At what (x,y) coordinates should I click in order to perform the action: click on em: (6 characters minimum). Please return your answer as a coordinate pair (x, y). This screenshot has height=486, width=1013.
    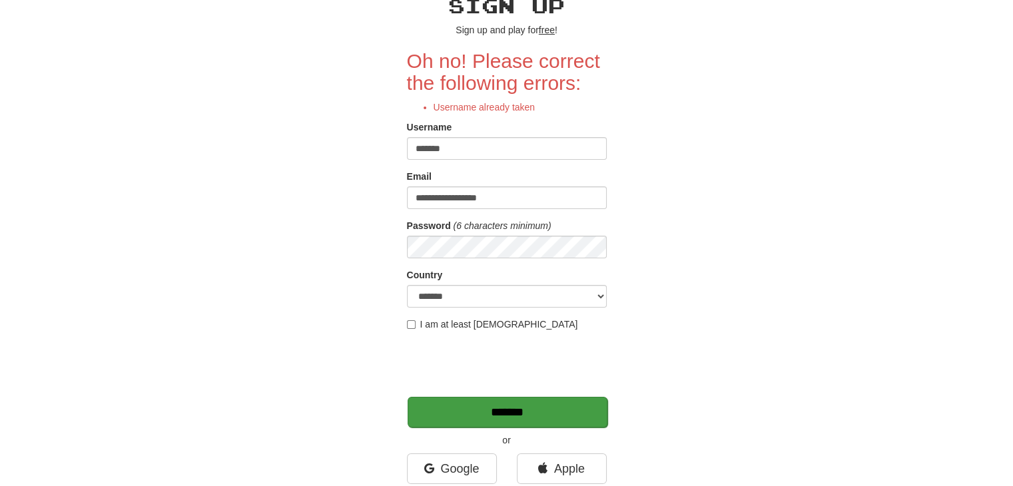
    Looking at the image, I should click on (502, 226).